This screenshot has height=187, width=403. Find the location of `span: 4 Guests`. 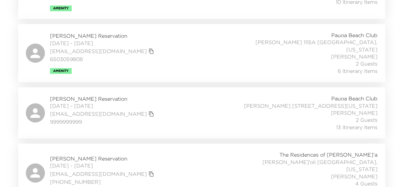

span: 4 Guests is located at coordinates (367, 183).